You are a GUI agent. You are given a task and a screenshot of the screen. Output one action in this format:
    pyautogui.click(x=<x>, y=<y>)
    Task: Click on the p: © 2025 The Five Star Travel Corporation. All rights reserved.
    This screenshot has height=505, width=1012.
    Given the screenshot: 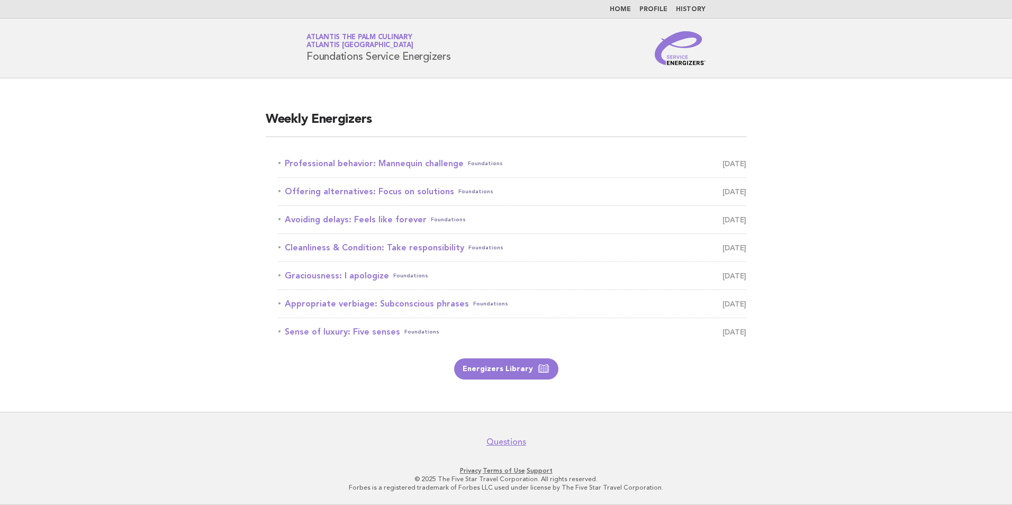 What is the action you would take?
    pyautogui.click(x=506, y=479)
    